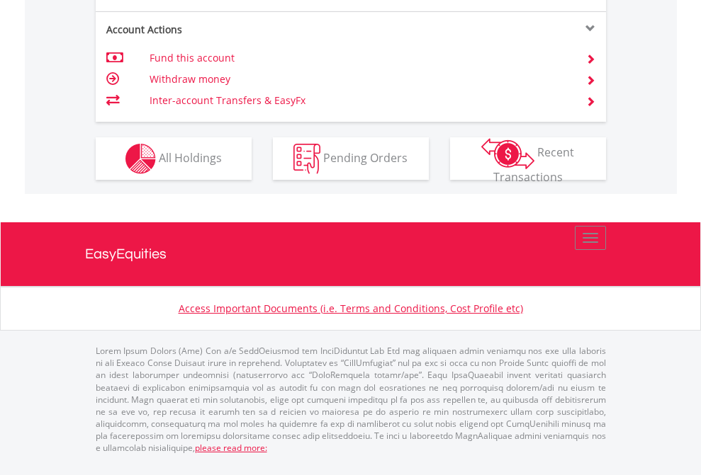  What do you see at coordinates (359, 58) in the screenshot?
I see `td: Fund this account` at bounding box center [359, 58].